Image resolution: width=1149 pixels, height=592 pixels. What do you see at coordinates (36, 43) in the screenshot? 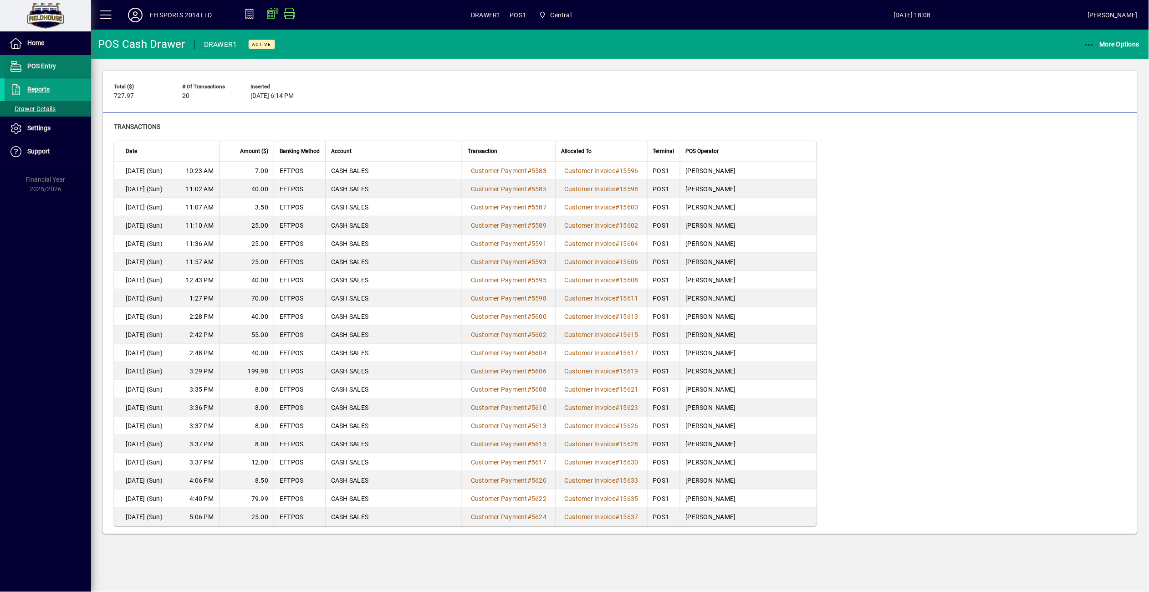
I see `span: Home` at bounding box center [36, 43].